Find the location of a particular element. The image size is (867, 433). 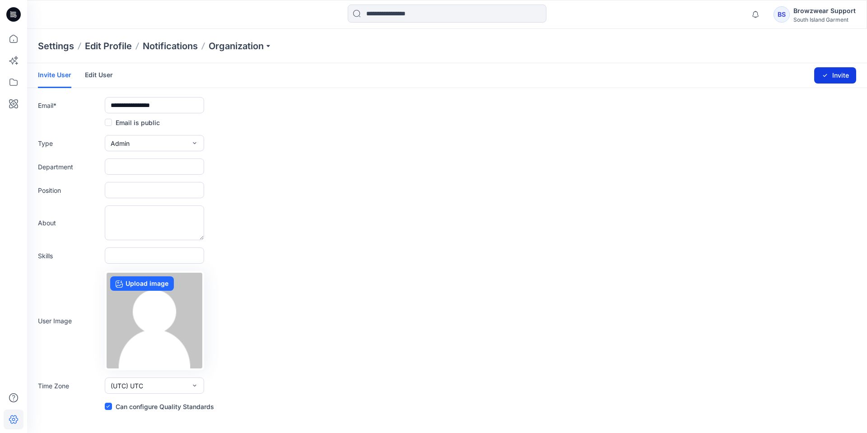

img: no-profile.png is located at coordinates (154, 320).